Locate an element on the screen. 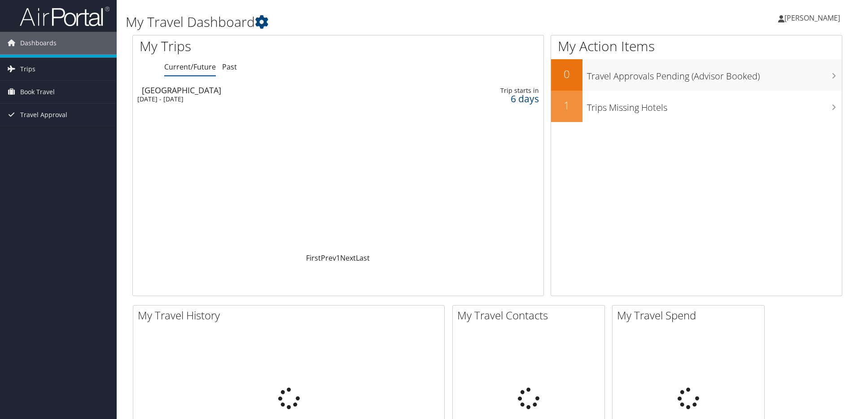  span: Trips is located at coordinates (28, 69).